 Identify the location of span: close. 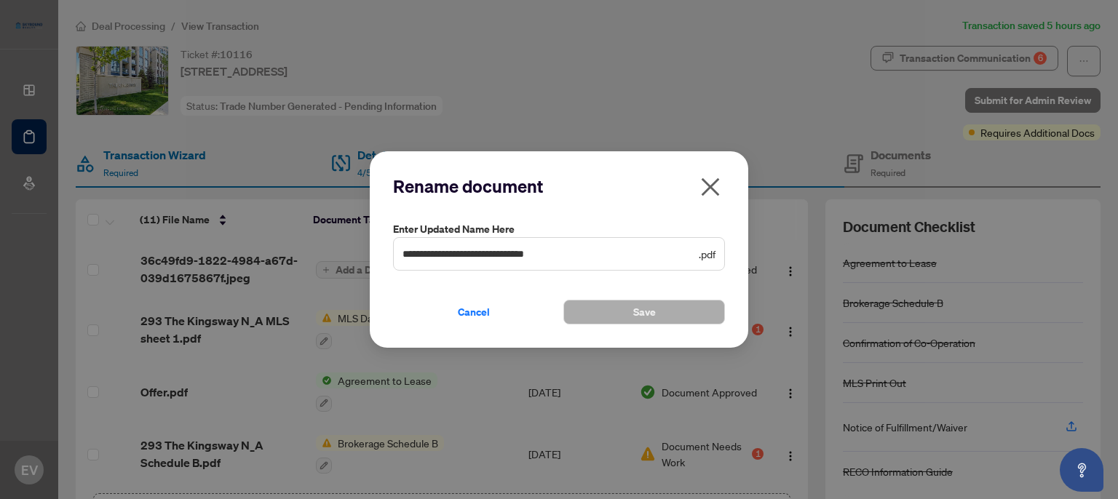
(710, 187).